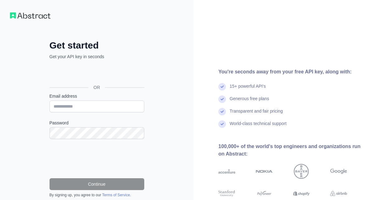  What do you see at coordinates (339, 172) in the screenshot?
I see `img: google` at bounding box center [339, 172].